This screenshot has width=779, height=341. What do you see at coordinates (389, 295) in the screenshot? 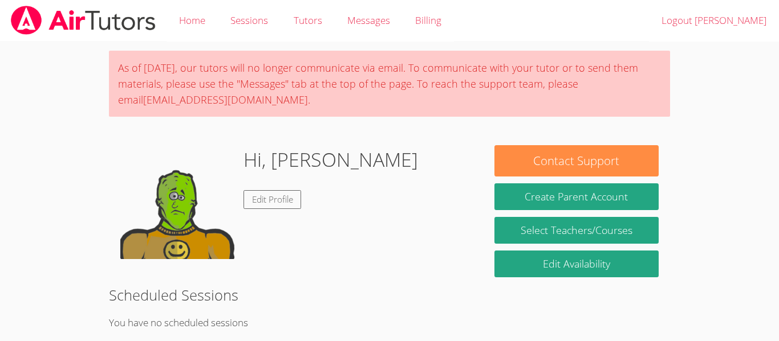
I see `h2: Scheduled Sessions` at bounding box center [389, 295].